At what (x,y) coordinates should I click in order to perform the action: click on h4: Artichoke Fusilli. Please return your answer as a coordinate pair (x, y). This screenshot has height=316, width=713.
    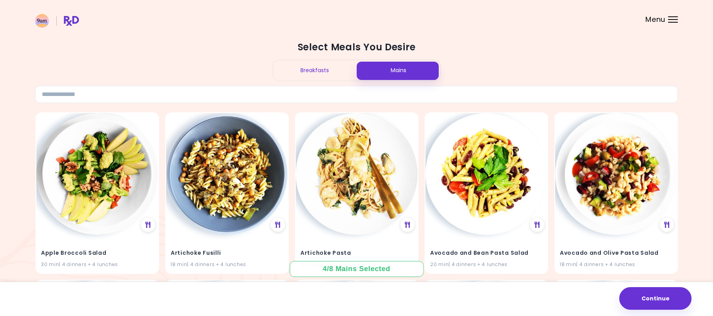
    Looking at the image, I should click on (227, 253).